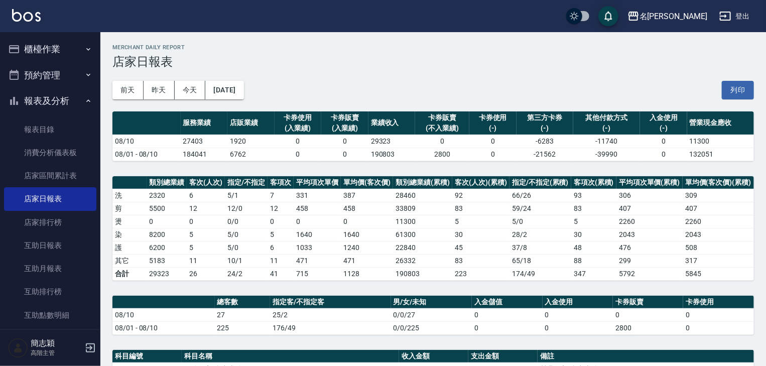 This screenshot has width=766, height=366. What do you see at coordinates (246, 221) in the screenshot?
I see `td: 0 / 0` at bounding box center [246, 221].